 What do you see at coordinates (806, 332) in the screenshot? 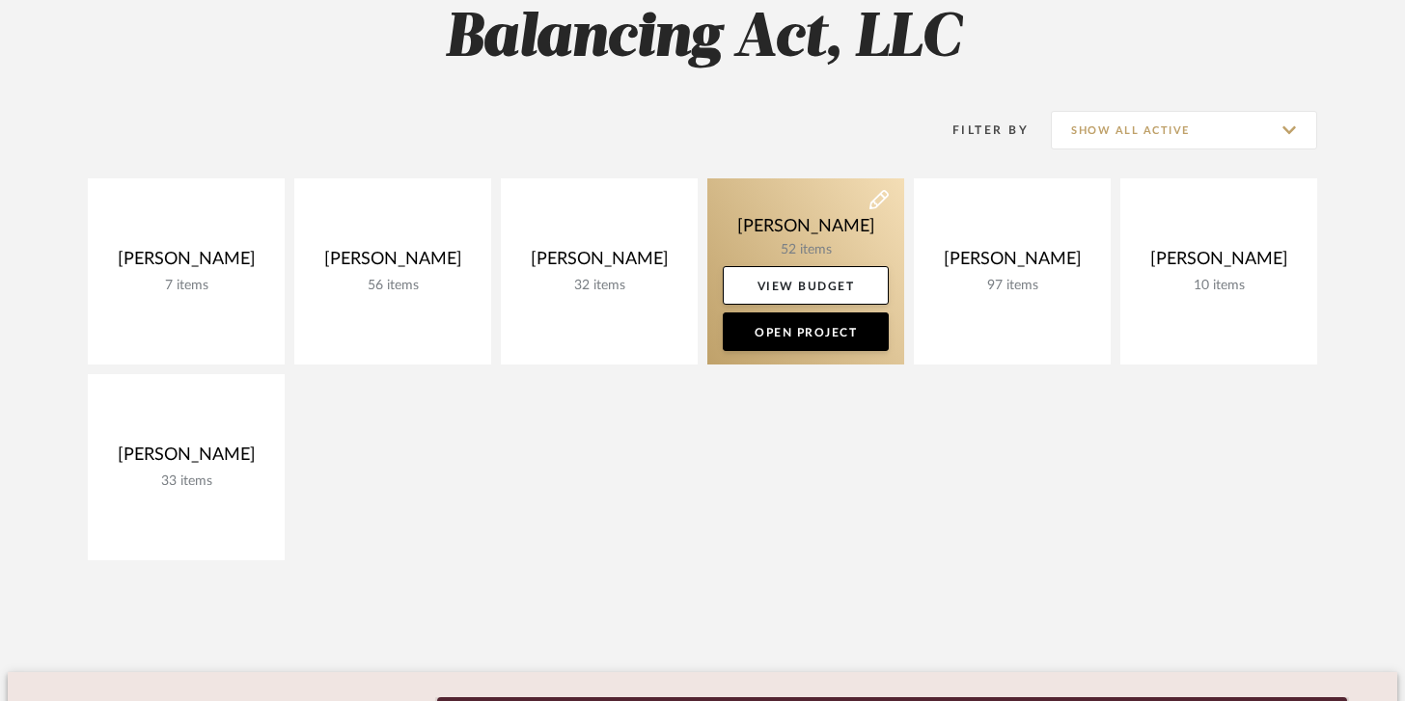
I see `a: Open Project` at bounding box center [806, 332].